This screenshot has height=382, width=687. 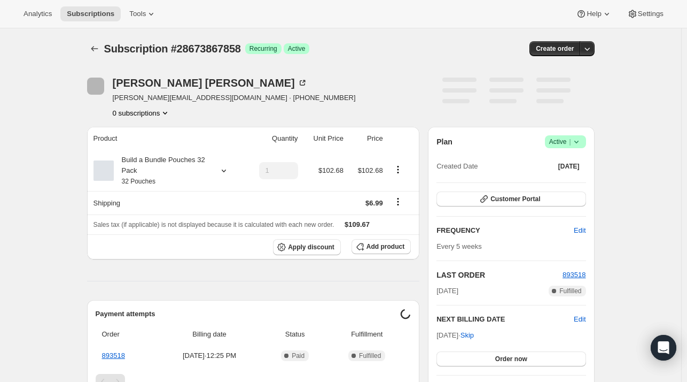 What do you see at coordinates (324, 138) in the screenshot?
I see `th: Unit Price` at bounding box center [324, 138].